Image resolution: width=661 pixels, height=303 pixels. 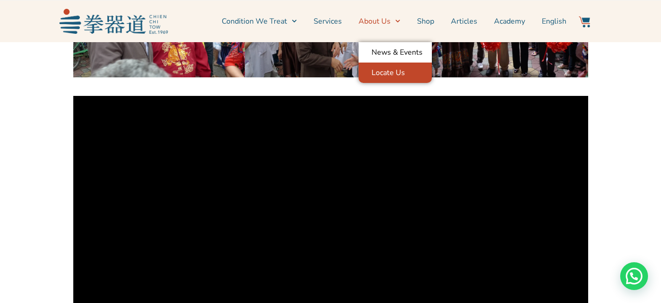 What do you see at coordinates (464, 21) in the screenshot?
I see `a: Articles` at bounding box center [464, 21].